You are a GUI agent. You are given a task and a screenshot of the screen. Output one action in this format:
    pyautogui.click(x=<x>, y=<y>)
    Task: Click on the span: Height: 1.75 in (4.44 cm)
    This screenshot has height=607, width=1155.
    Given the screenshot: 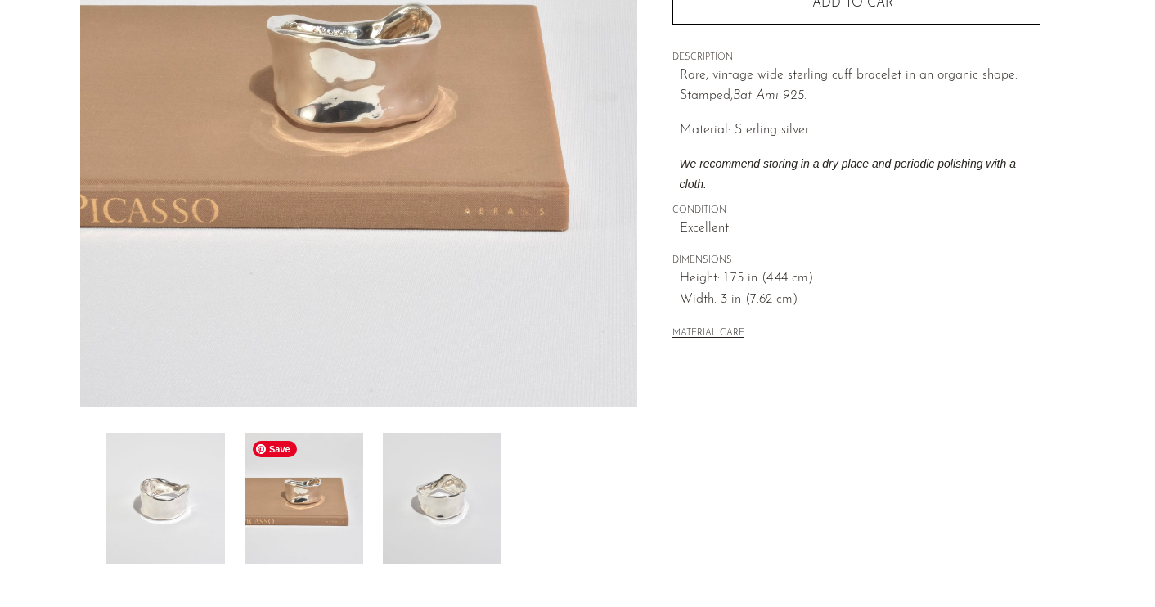 What is the action you would take?
    pyautogui.click(x=860, y=279)
    